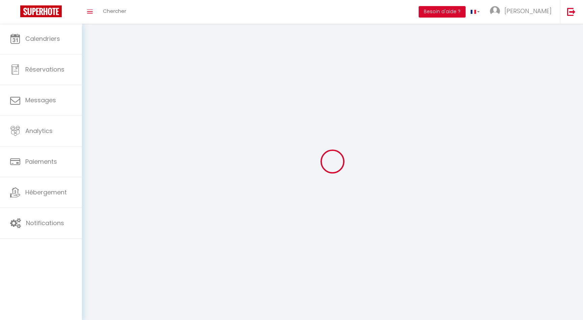 This screenshot has width=583, height=320. Describe the element at coordinates (45, 223) in the screenshot. I see `span: Notifications` at that location.